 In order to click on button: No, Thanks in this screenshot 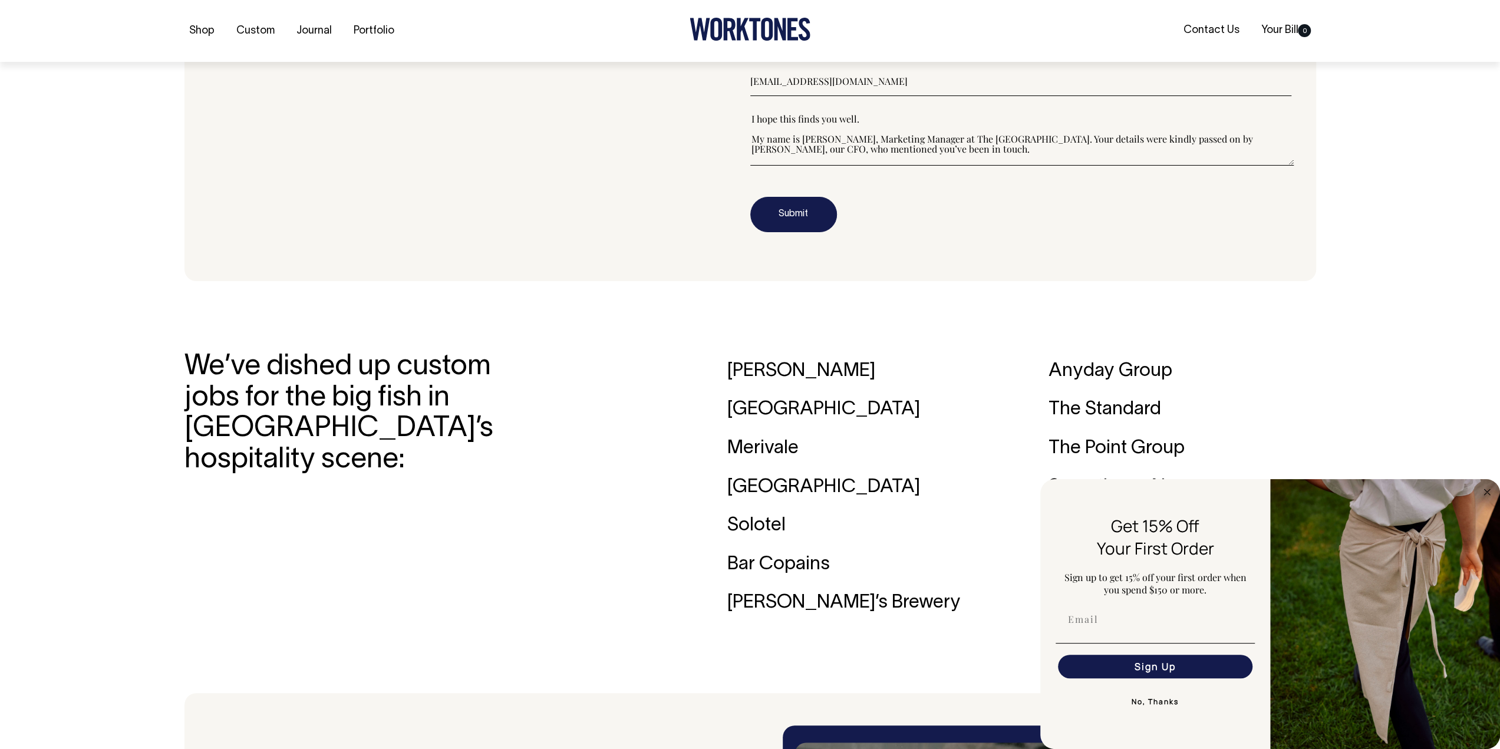, I will do `click(1155, 702)`.